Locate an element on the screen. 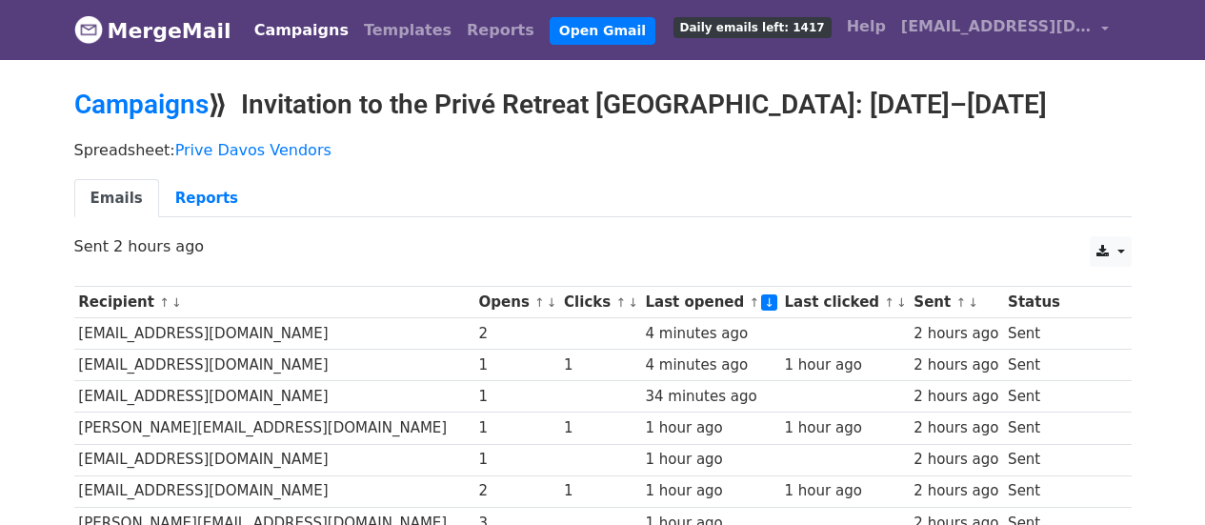 Image resolution: width=1205 pixels, height=525 pixels. th: Last clicked is located at coordinates (845, 302).